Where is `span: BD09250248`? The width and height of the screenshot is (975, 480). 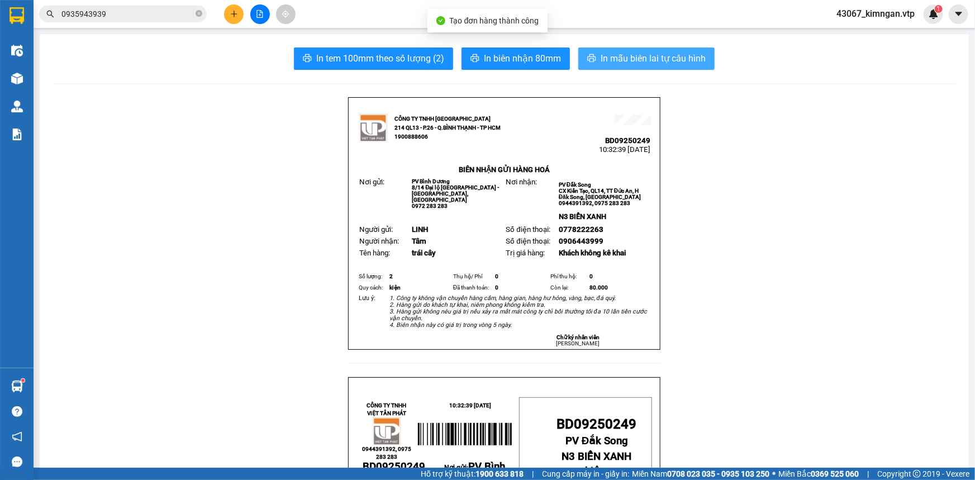
span: BD09250248 is located at coordinates (135, 46).